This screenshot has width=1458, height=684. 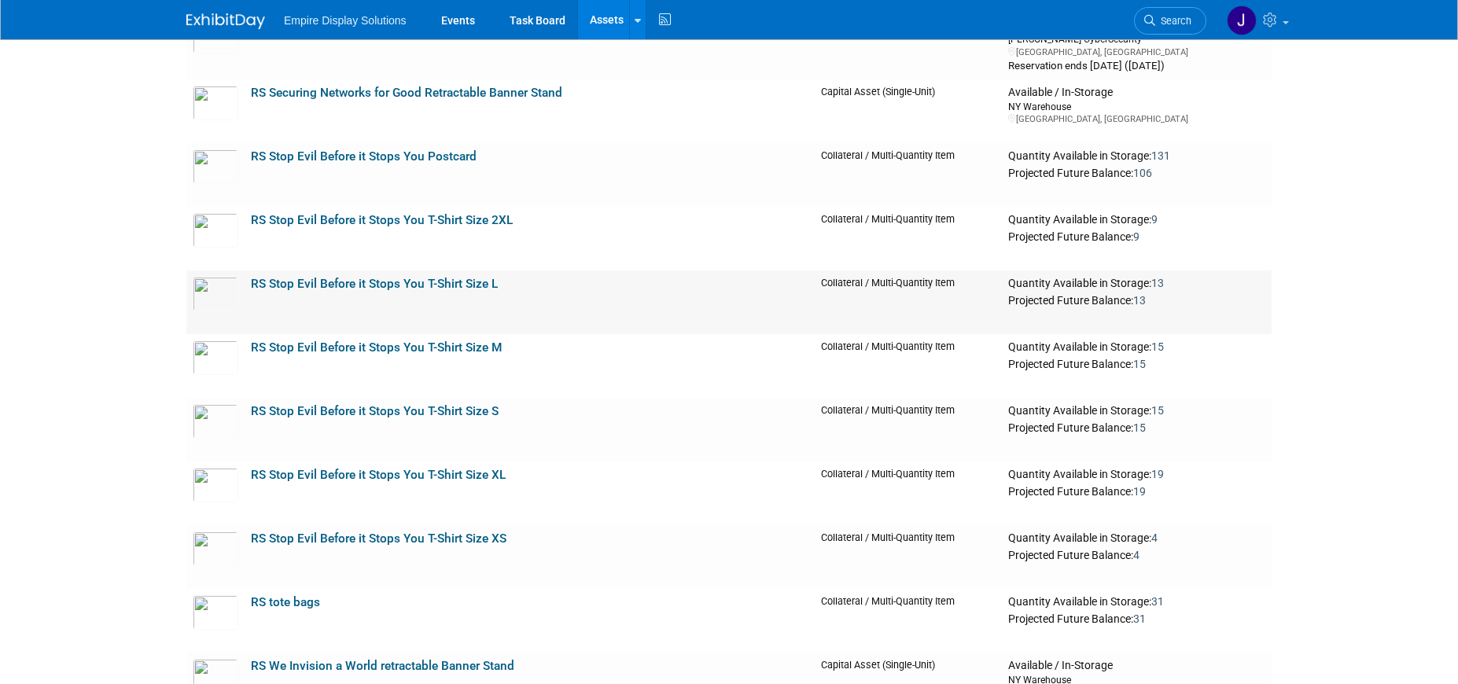 I want to click on a: RS Securing Networks for Good Retractable Banner Stand, so click(x=407, y=93).